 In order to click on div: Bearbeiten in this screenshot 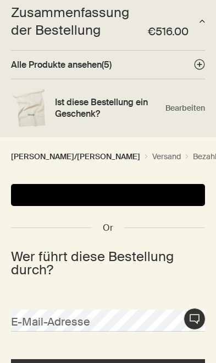, I will do `click(108, 108)`.